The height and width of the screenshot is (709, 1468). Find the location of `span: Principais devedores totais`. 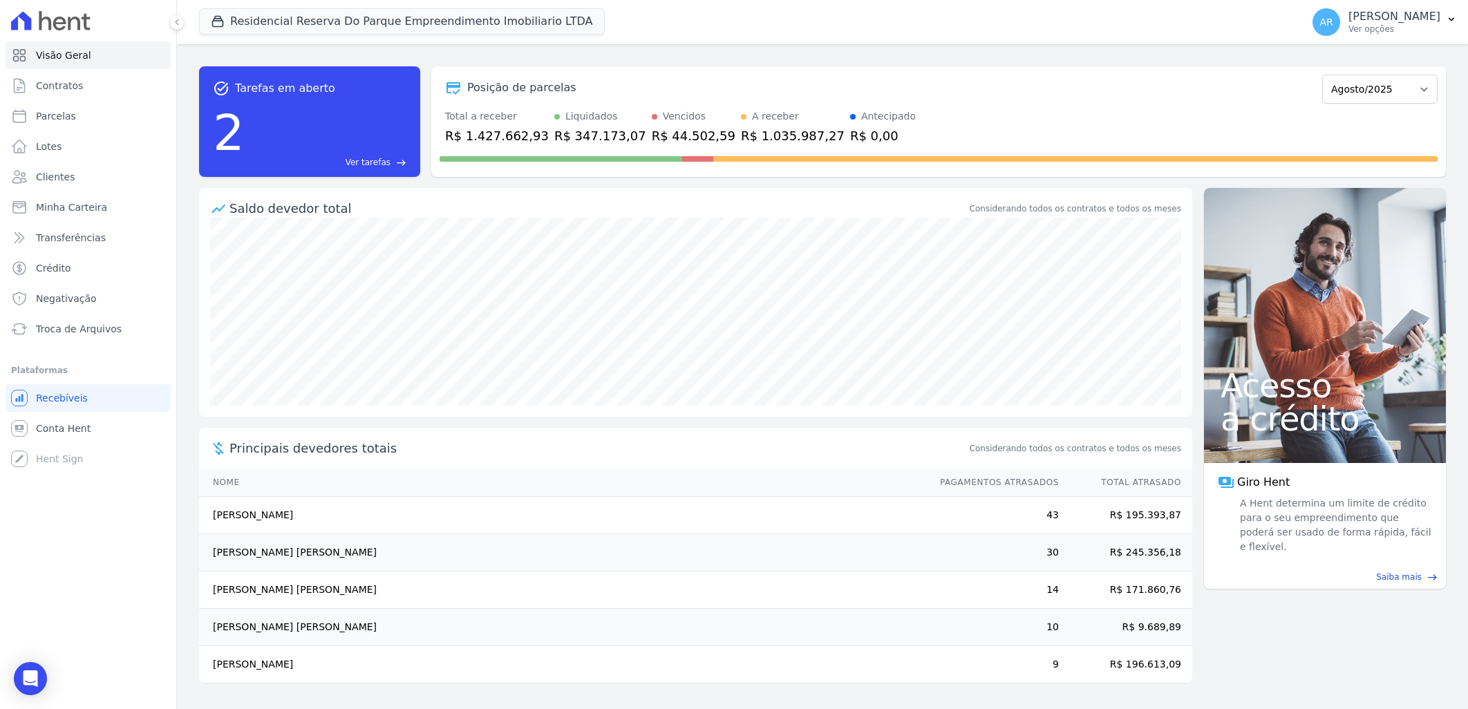

span: Principais devedores totais is located at coordinates (598, 448).